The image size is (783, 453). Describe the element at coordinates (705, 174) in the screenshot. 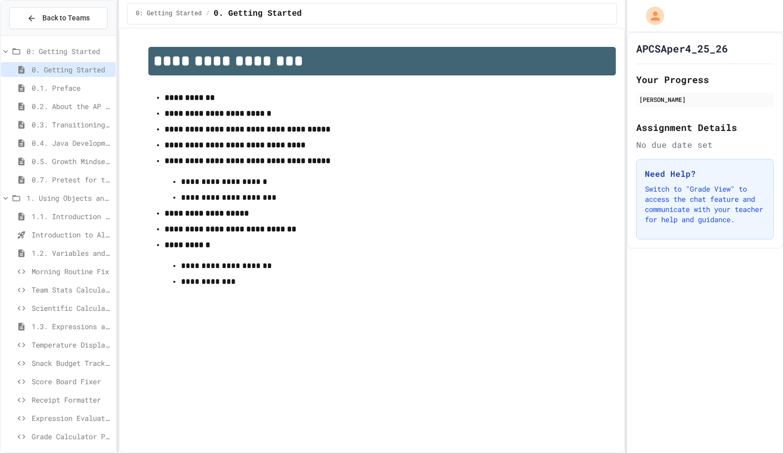

I see `h3: Need Help?` at that location.